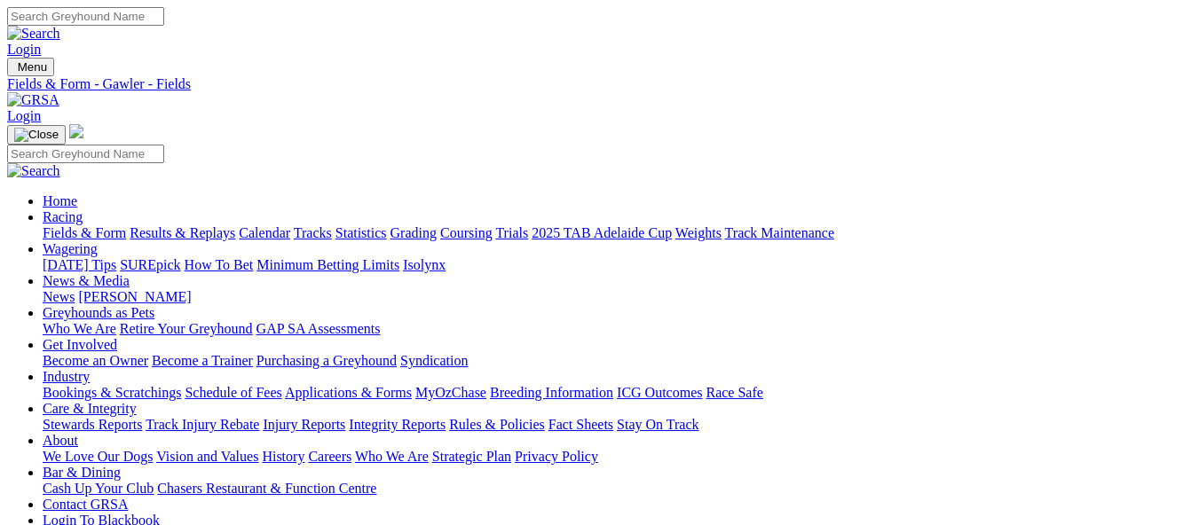  I want to click on a: Tracks, so click(312, 233).